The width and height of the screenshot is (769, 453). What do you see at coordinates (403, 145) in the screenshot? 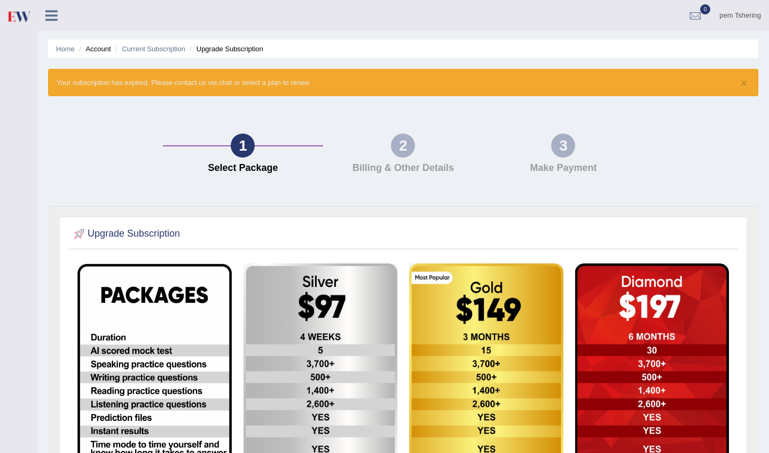
I see `div: 2` at bounding box center [403, 145].